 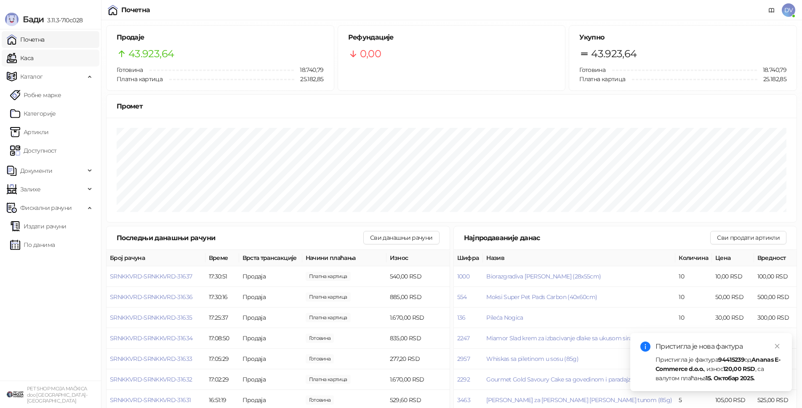 I want to click on span: SRNKKVRD-SRNKKVRD-31632, so click(x=151, y=380).